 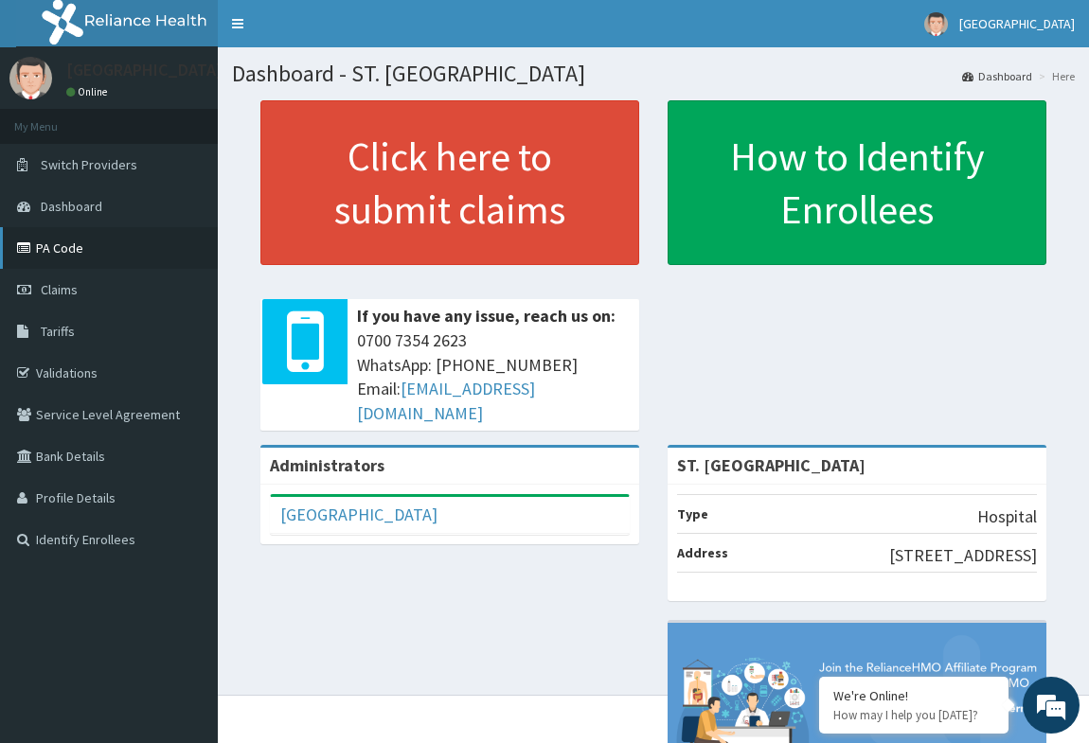 What do you see at coordinates (486, 315) in the screenshot?
I see `b: If you have any issue, reach us on:` at bounding box center [486, 315].